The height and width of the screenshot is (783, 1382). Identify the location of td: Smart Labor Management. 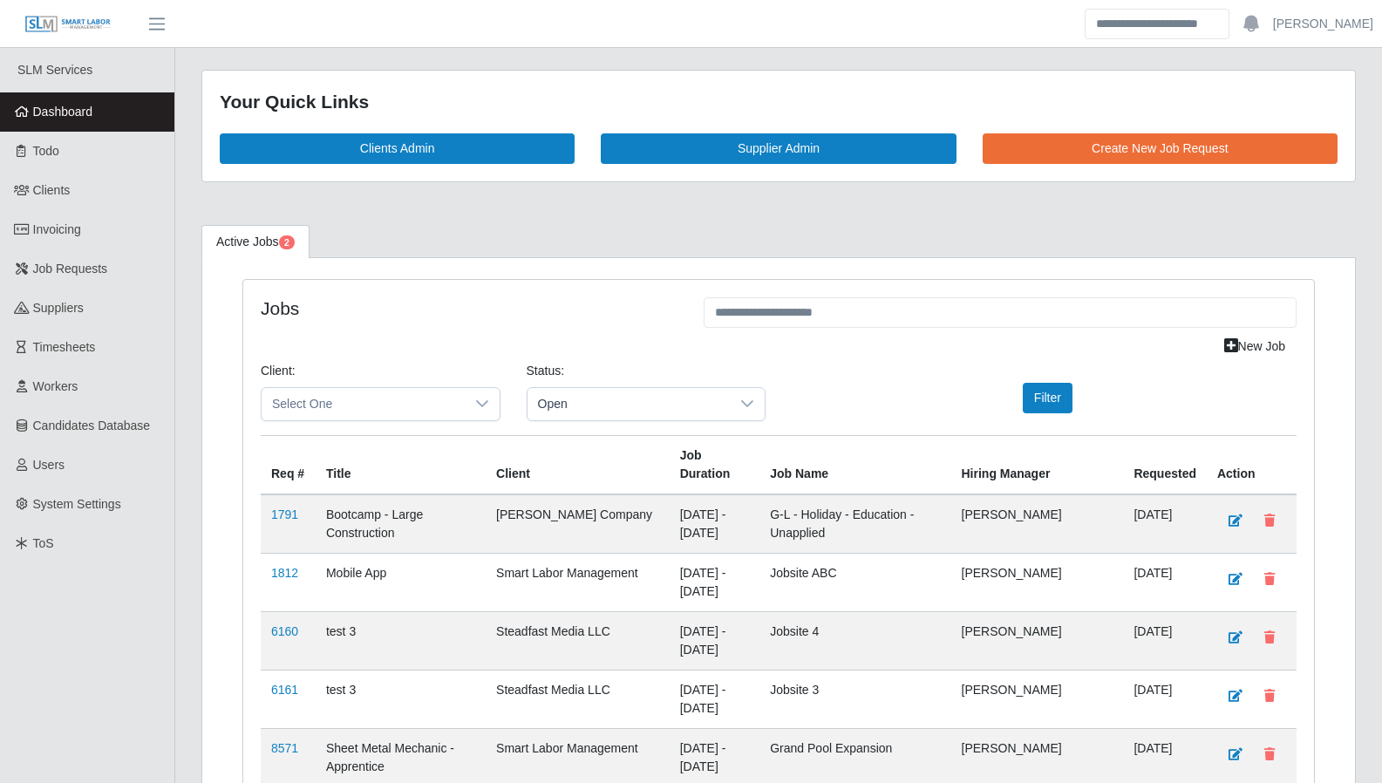
(577, 582).